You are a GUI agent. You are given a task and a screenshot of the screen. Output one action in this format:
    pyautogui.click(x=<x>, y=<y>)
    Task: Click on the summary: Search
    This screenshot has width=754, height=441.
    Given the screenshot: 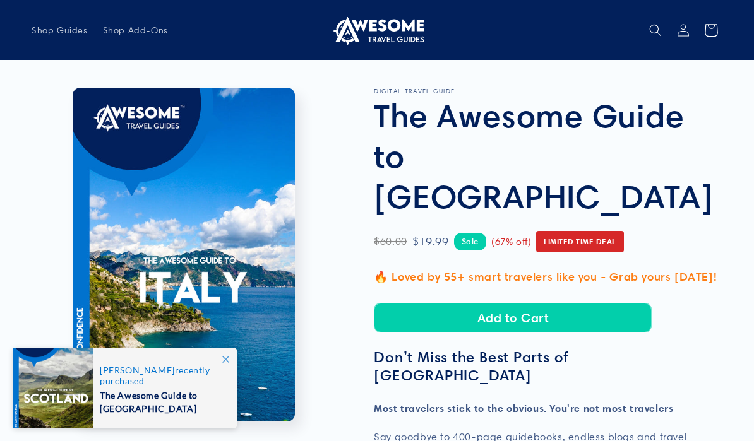 What is the action you would take?
    pyautogui.click(x=656, y=30)
    